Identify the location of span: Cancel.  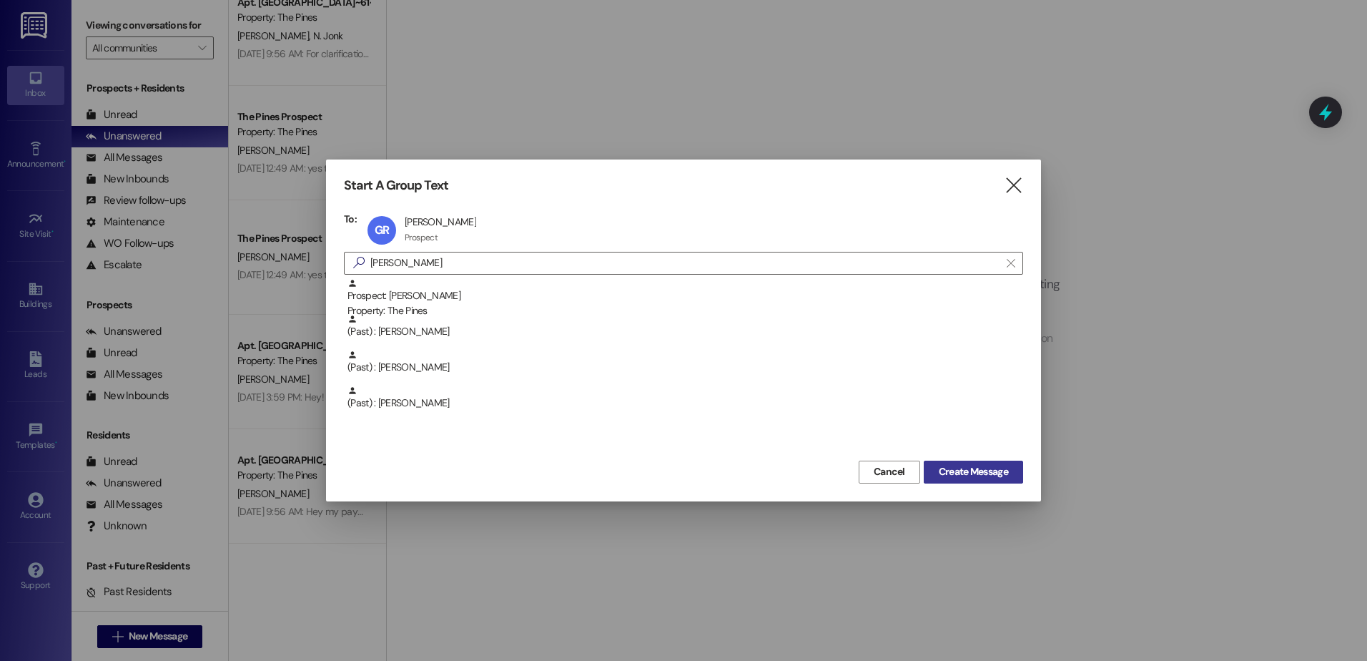
(890, 471).